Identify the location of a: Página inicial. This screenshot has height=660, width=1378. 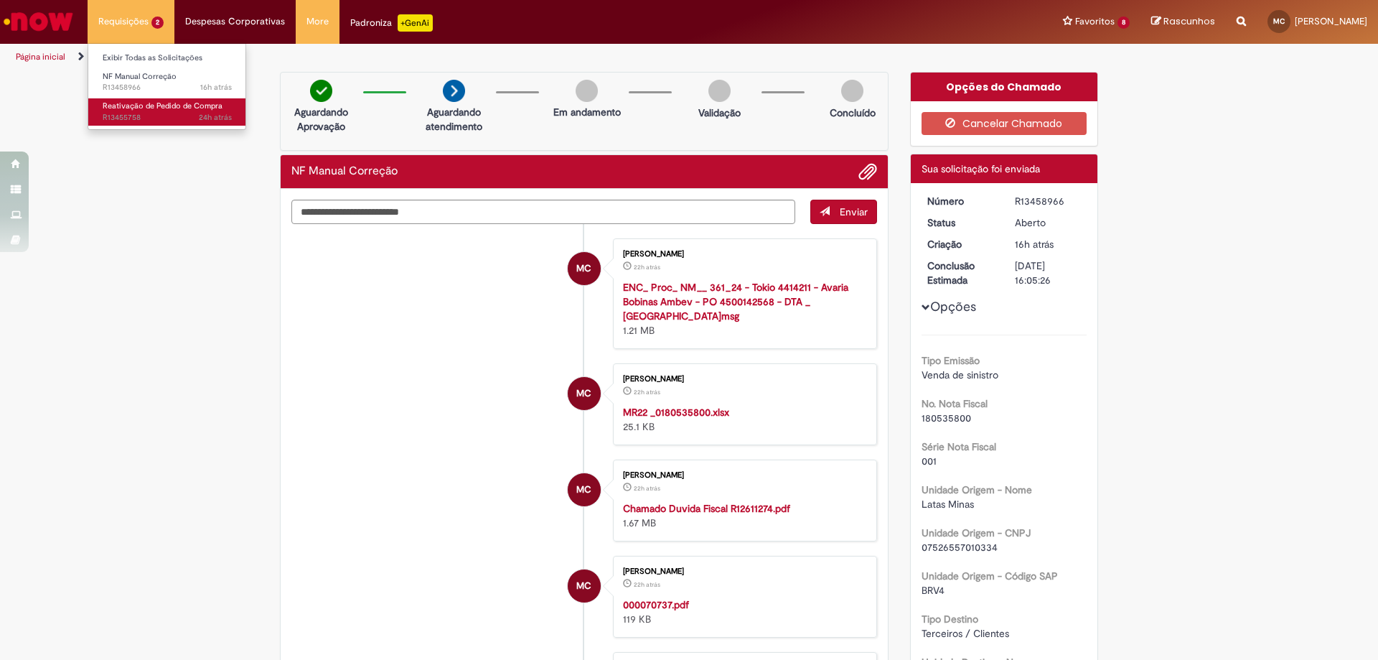
(40, 57).